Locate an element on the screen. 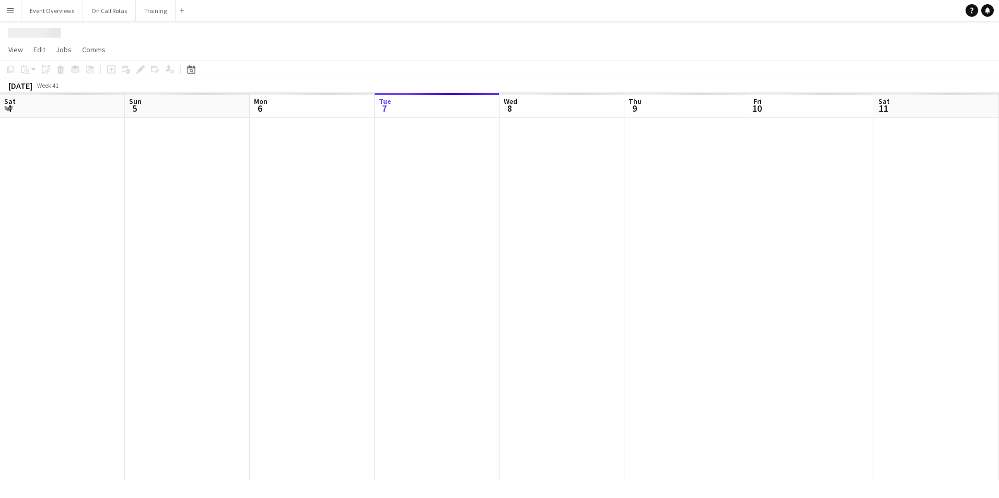 The width and height of the screenshot is (999, 498). a: Jobs is located at coordinates (64, 50).